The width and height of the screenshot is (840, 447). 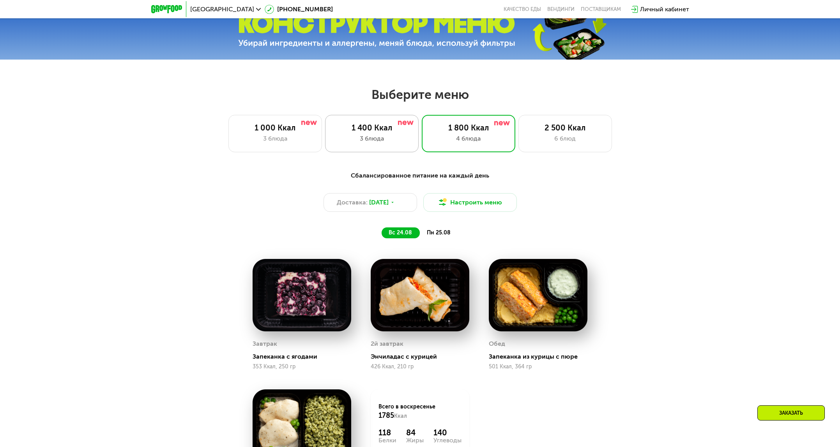 I want to click on span: Доставка:, so click(x=352, y=203).